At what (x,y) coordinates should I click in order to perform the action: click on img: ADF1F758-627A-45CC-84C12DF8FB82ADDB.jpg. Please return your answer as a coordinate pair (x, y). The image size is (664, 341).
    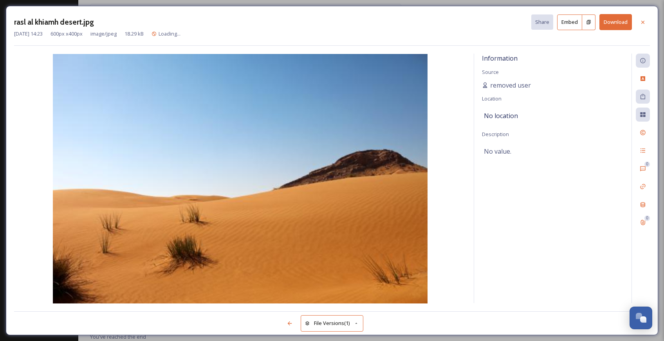
    Looking at the image, I should click on (240, 179).